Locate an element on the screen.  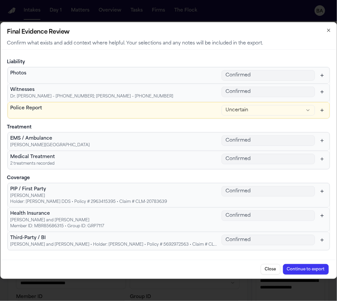
button: Add context for Medical Treatment is located at coordinates (322, 159).